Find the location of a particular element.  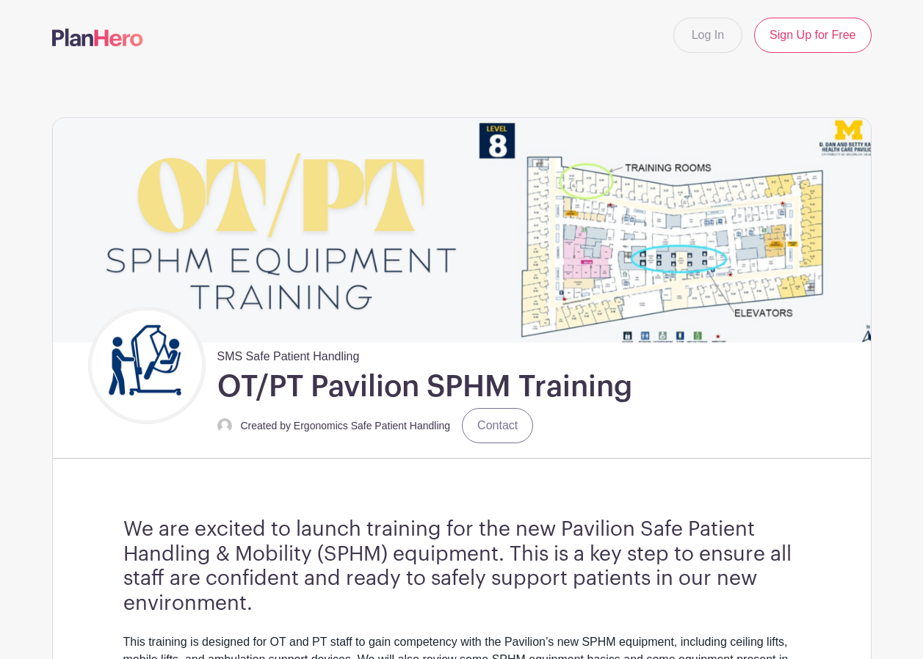

span: SMS Safe Patient Handling is located at coordinates (289, 354).